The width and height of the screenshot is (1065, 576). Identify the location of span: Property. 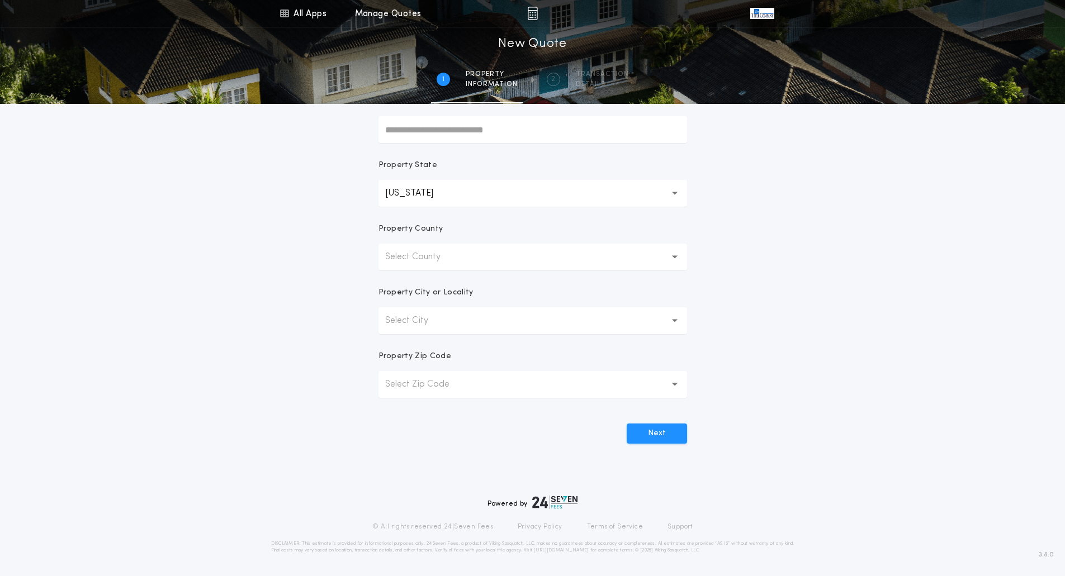
(491, 74).